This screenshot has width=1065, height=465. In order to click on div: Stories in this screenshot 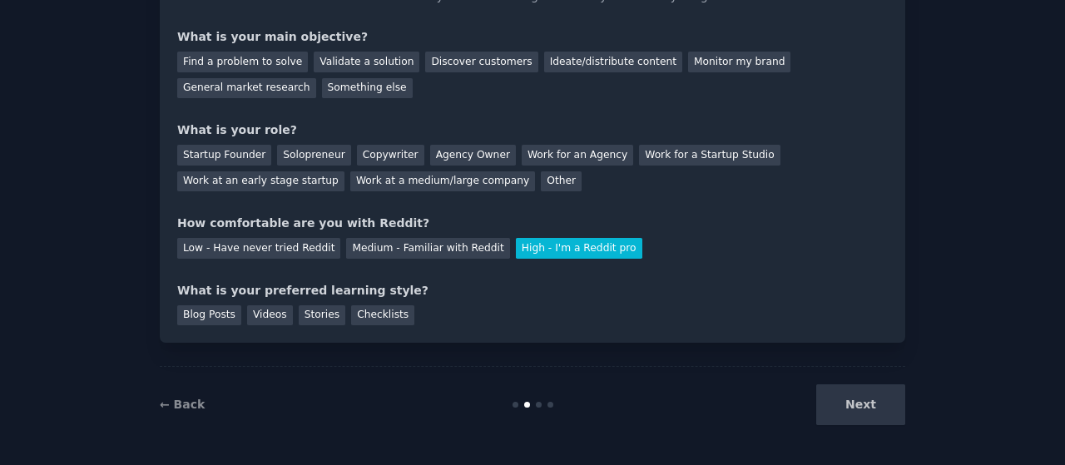, I will do `click(322, 315)`.